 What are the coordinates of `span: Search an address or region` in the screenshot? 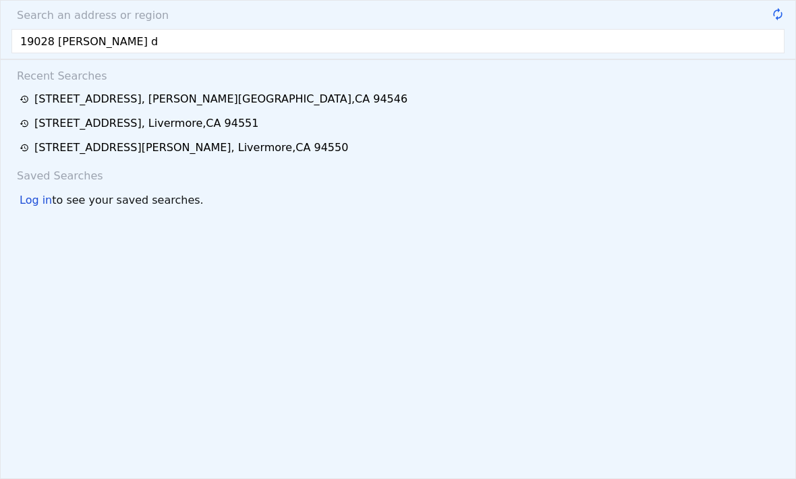 It's located at (87, 16).